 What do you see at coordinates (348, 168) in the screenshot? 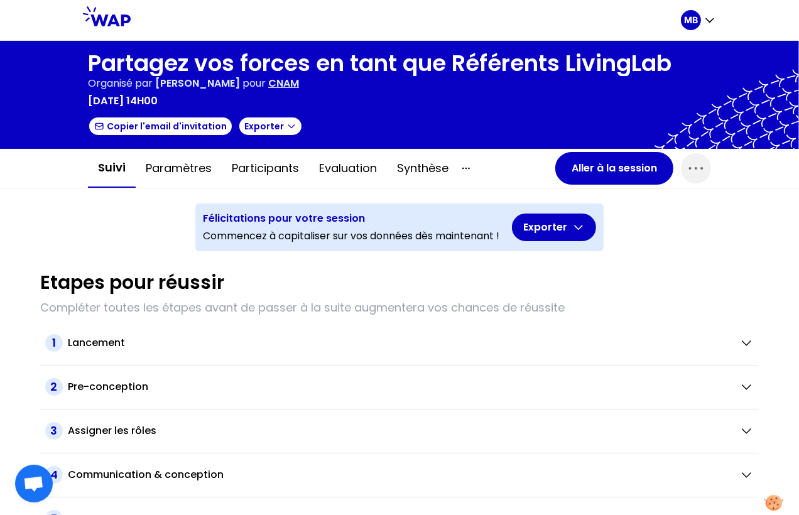
I see `button: Evaluation` at bounding box center [348, 168].